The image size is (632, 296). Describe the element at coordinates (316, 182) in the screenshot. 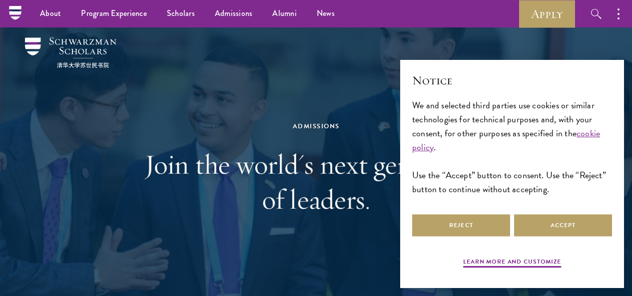

I see `h1: Join the world's next generation of leaders.` at that location.